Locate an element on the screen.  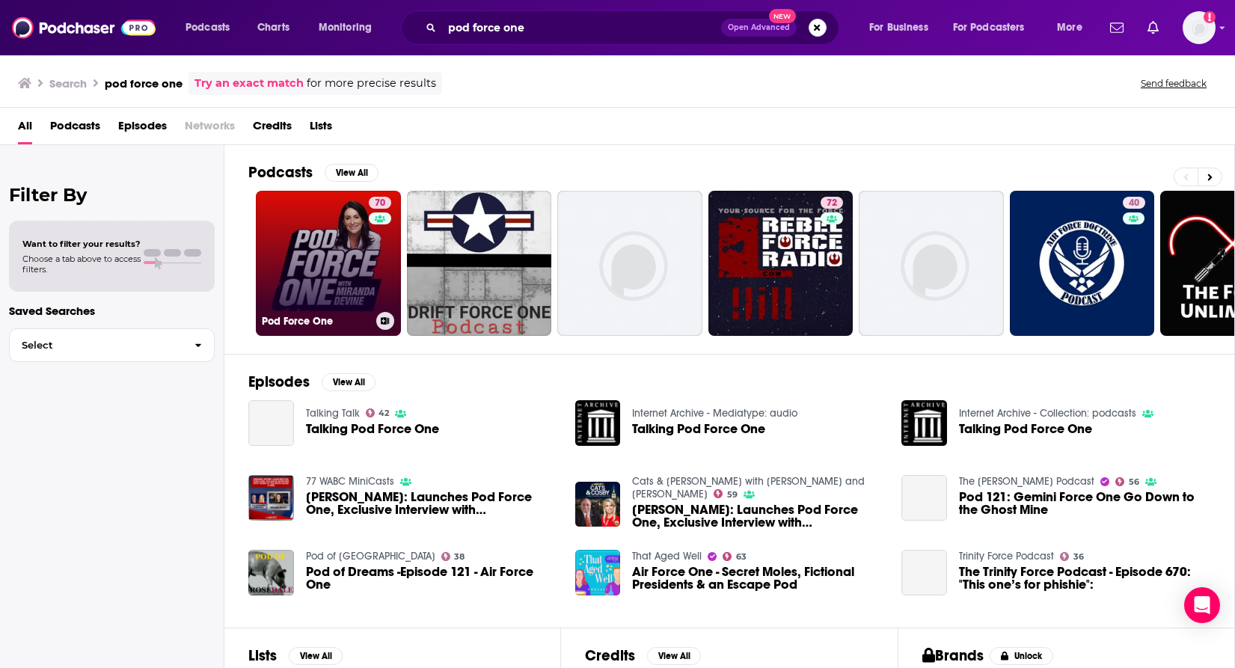
a: That Aged Well is located at coordinates (666, 556).